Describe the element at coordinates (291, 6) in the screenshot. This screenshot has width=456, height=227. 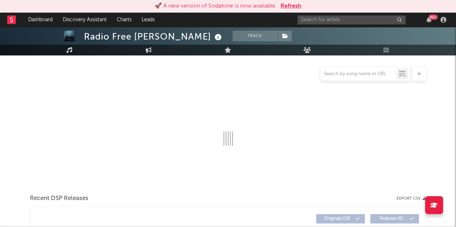
I see `button: Refresh` at that location.